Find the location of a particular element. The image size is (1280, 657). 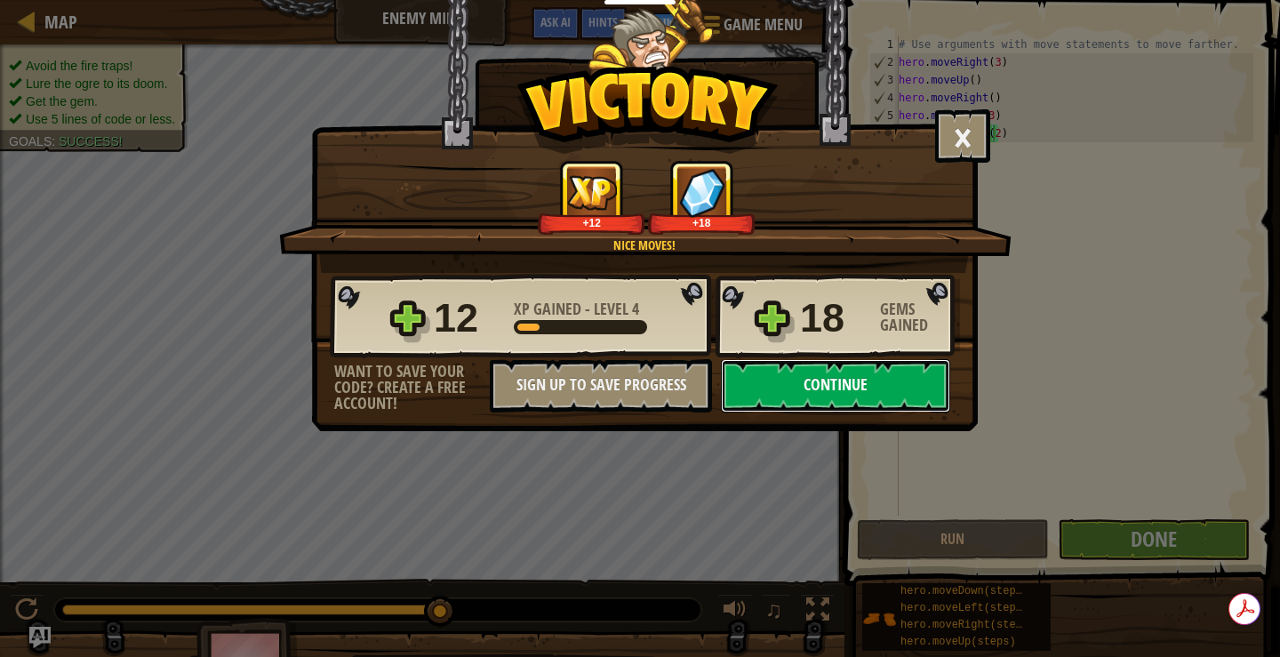

span: XP Gained is located at coordinates (549, 309).